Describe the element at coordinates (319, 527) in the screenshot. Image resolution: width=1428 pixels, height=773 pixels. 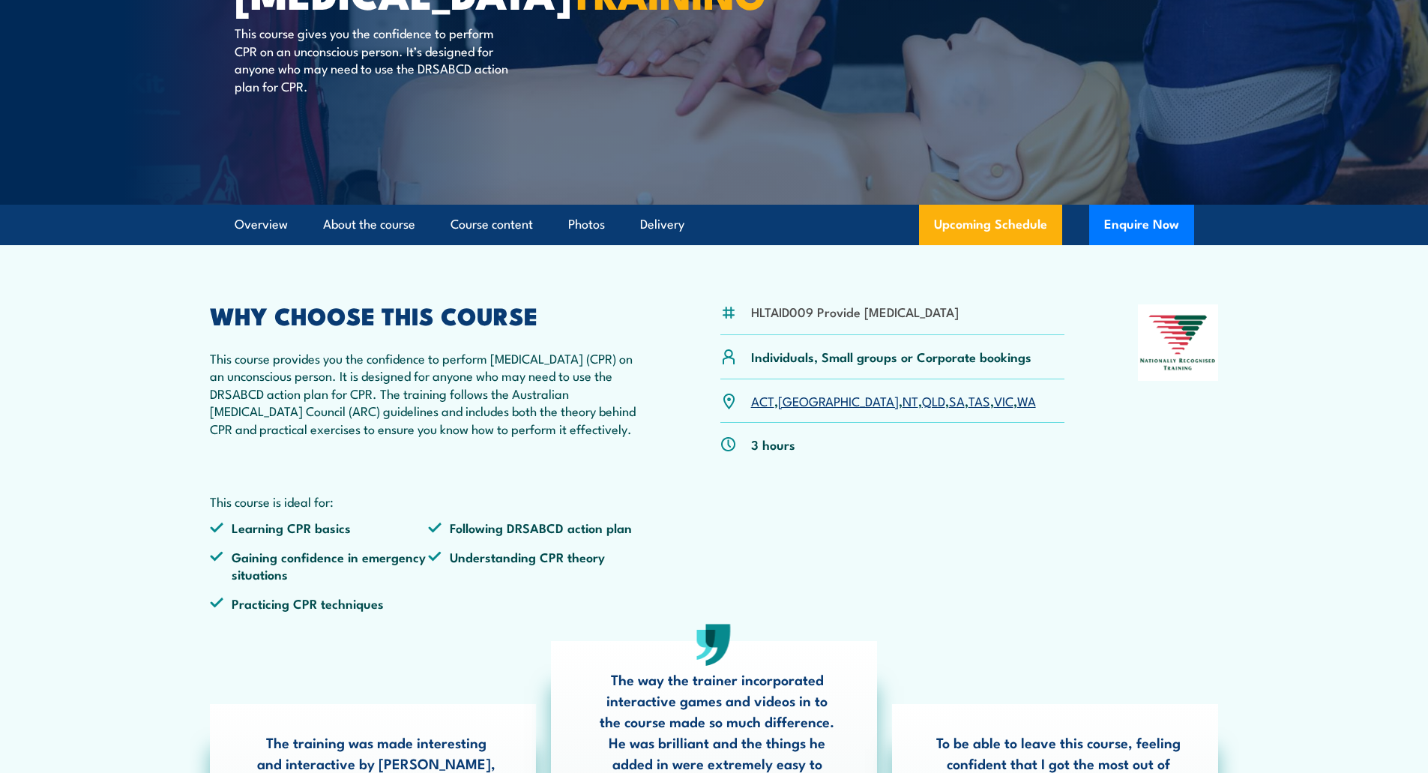
I see `li: Learning CPR basics` at that location.